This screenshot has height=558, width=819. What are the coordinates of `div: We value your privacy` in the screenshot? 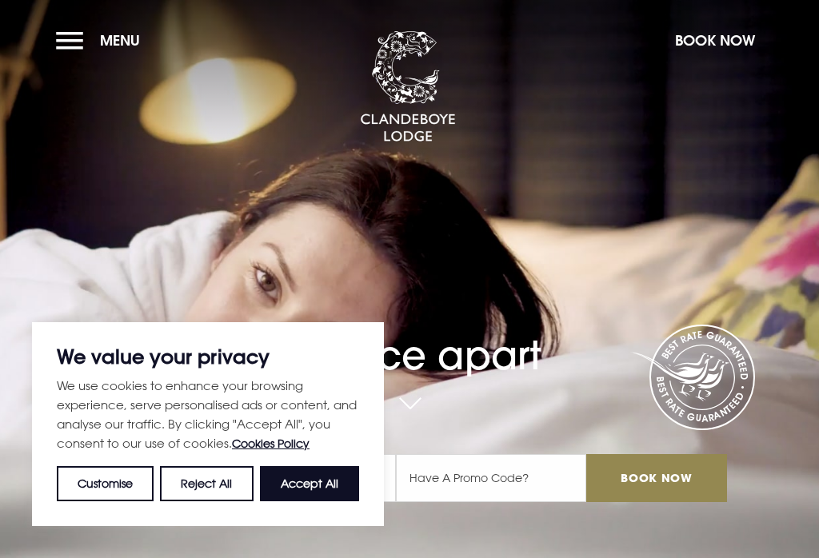 It's located at (208, 424).